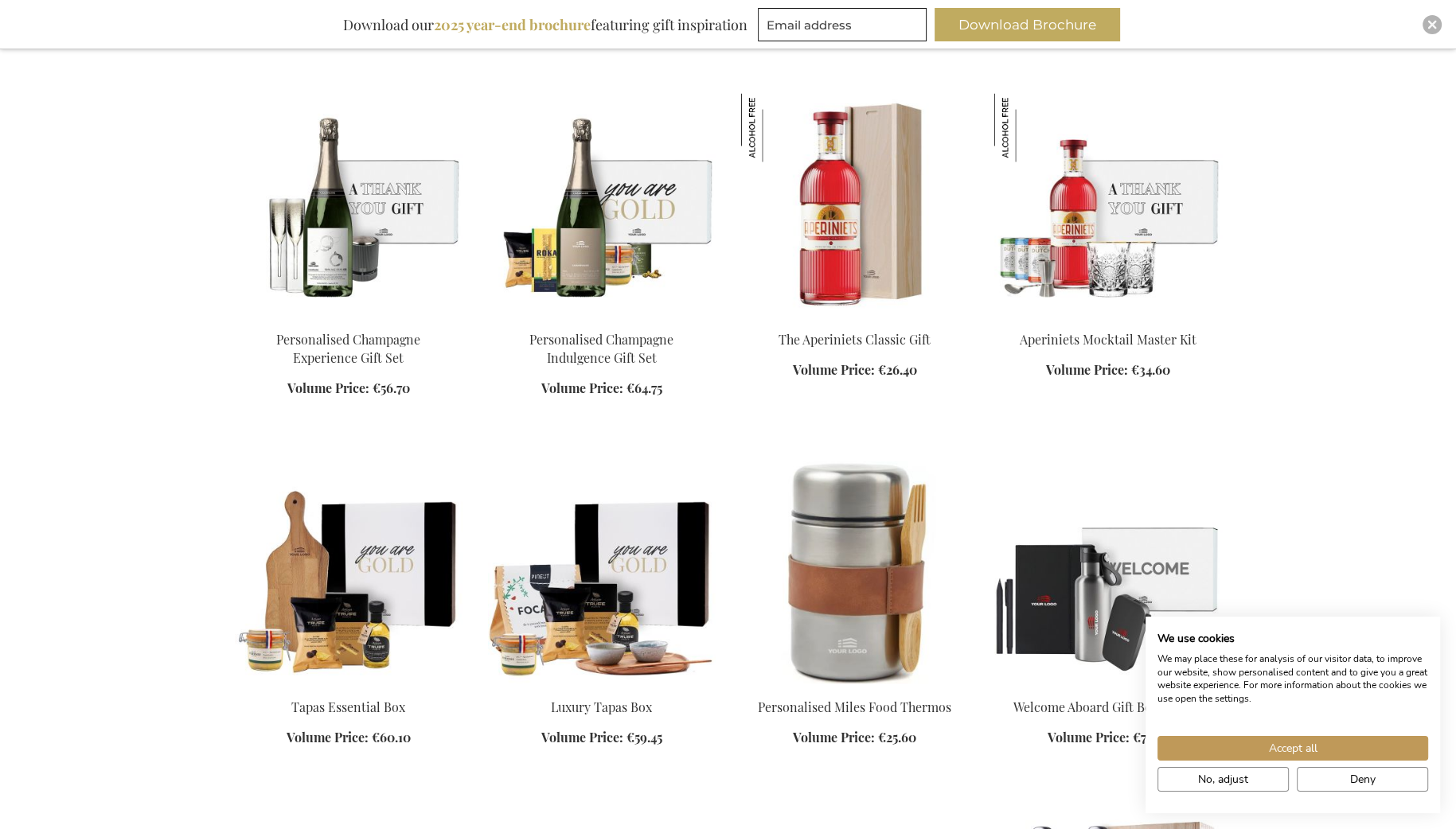 This screenshot has height=829, width=1456. What do you see at coordinates (1292, 748) in the screenshot?
I see `span: Accept all` at bounding box center [1292, 748].